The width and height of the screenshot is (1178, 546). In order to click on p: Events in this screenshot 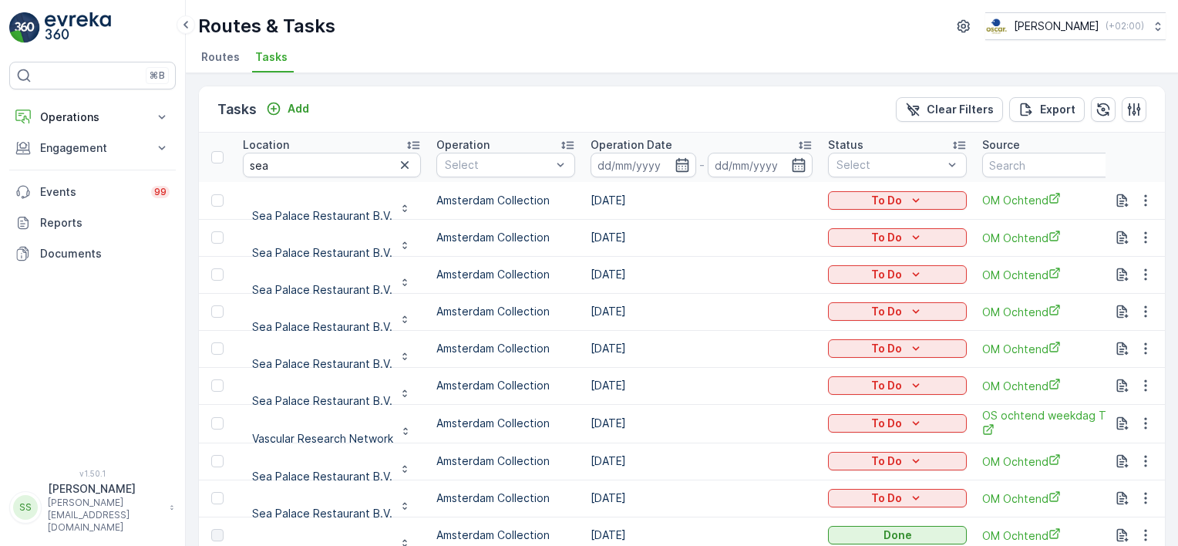, I will do `click(91, 192)`.